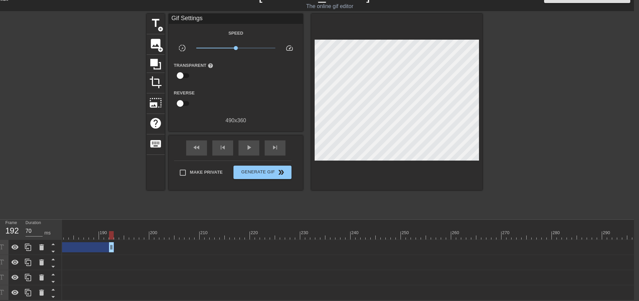  Describe the element at coordinates (355, 233) in the screenshot. I see `div: 240` at that location.